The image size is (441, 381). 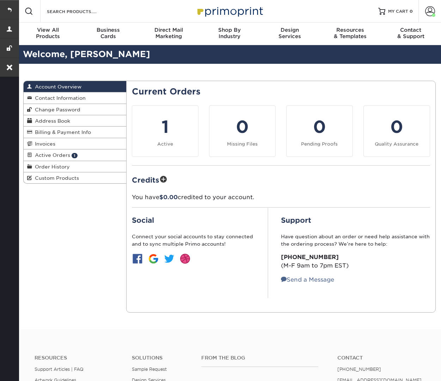 What do you see at coordinates (356, 240) in the screenshot?
I see `p: Have question about an order or need help assistance with the ordering process? We’re here to help:` at bounding box center [356, 240].